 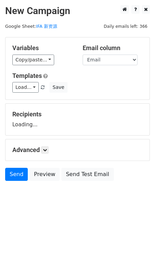 I want to click on h5: Variables, so click(x=42, y=48).